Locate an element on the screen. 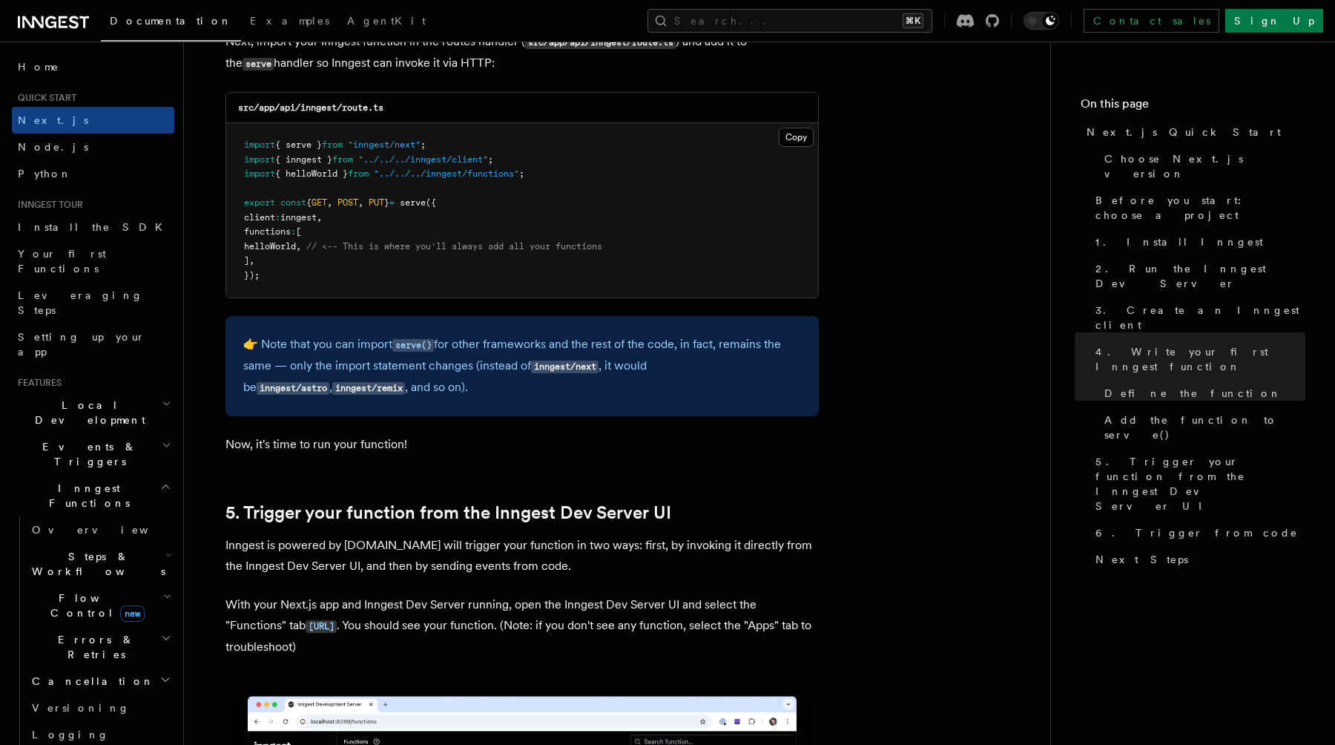 The height and width of the screenshot is (745, 1335). a: Choose Next.js version is located at coordinates (1202, 166).